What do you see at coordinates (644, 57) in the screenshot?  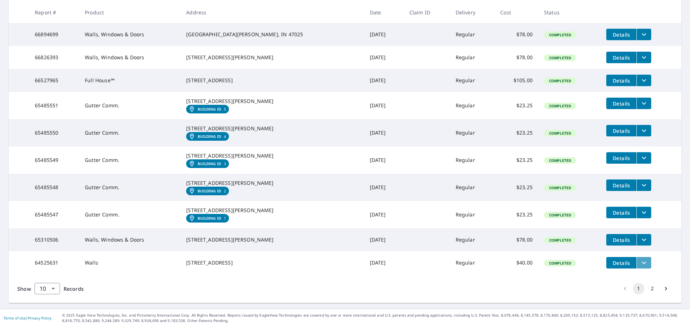 I see `button: filesDropdownBtn-66826393` at bounding box center [644, 57].